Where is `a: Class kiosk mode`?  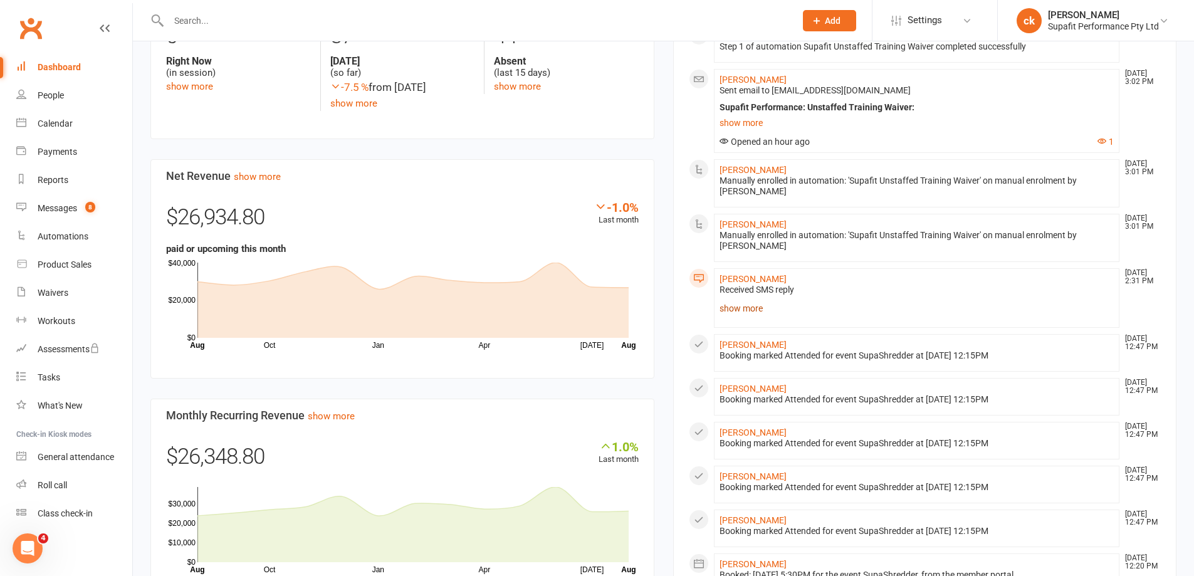 a: Class kiosk mode is located at coordinates (74, 513).